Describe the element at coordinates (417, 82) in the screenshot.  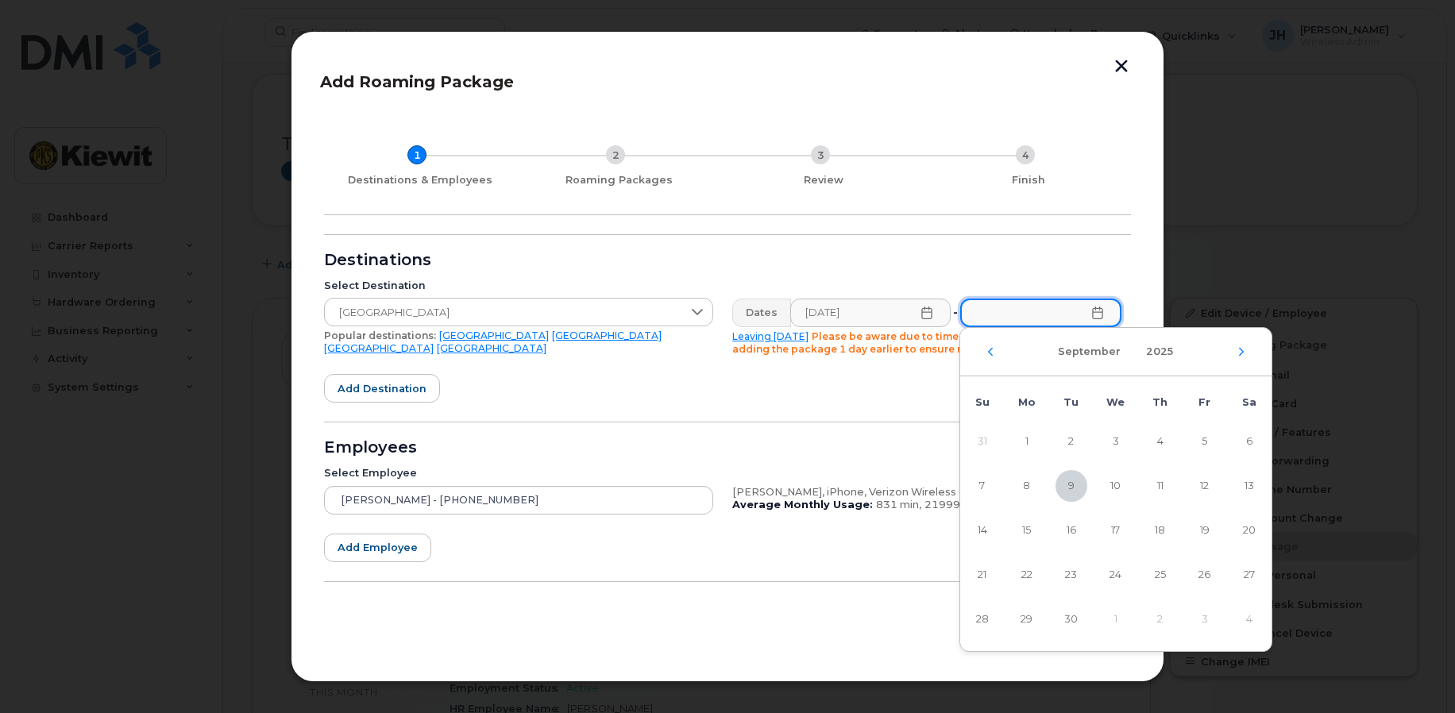
I see `span: Add Roaming Package` at that location.